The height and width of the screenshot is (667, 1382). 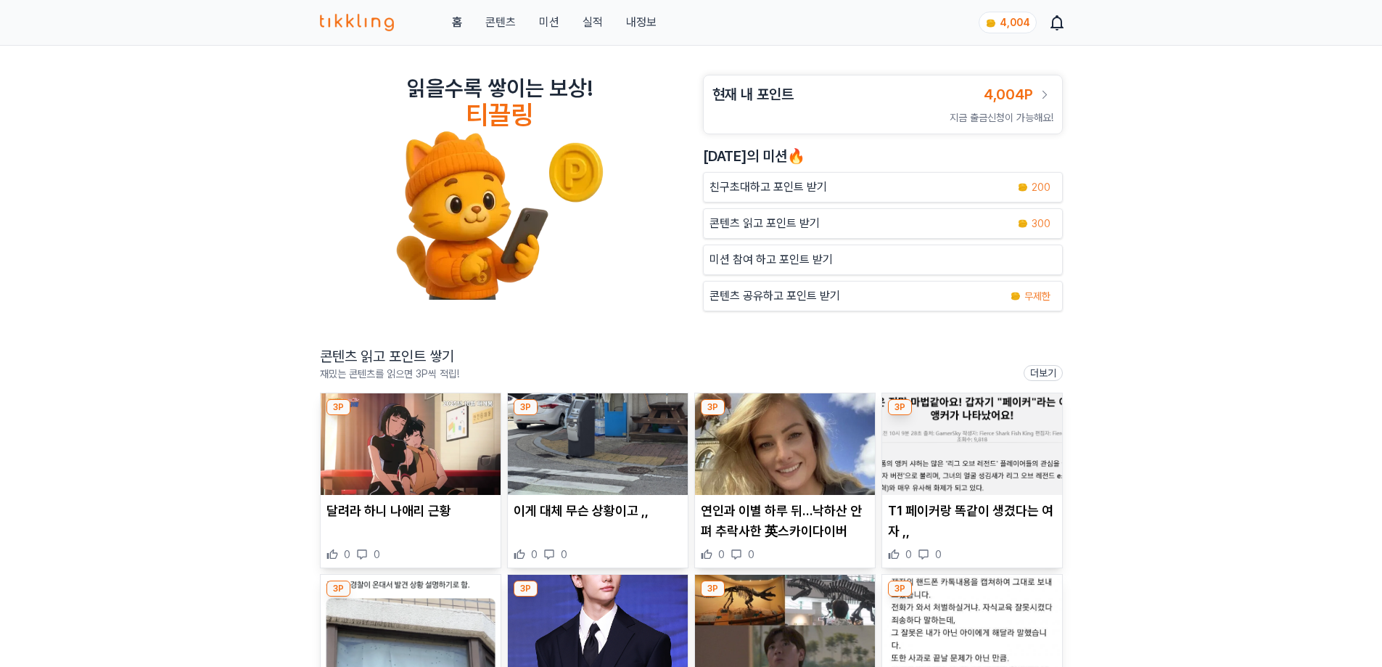 I want to click on p: 연인과 이별 하루 뒤…낙하산 안 펴 추락사한 英스카이다이버, so click(x=785, y=521).